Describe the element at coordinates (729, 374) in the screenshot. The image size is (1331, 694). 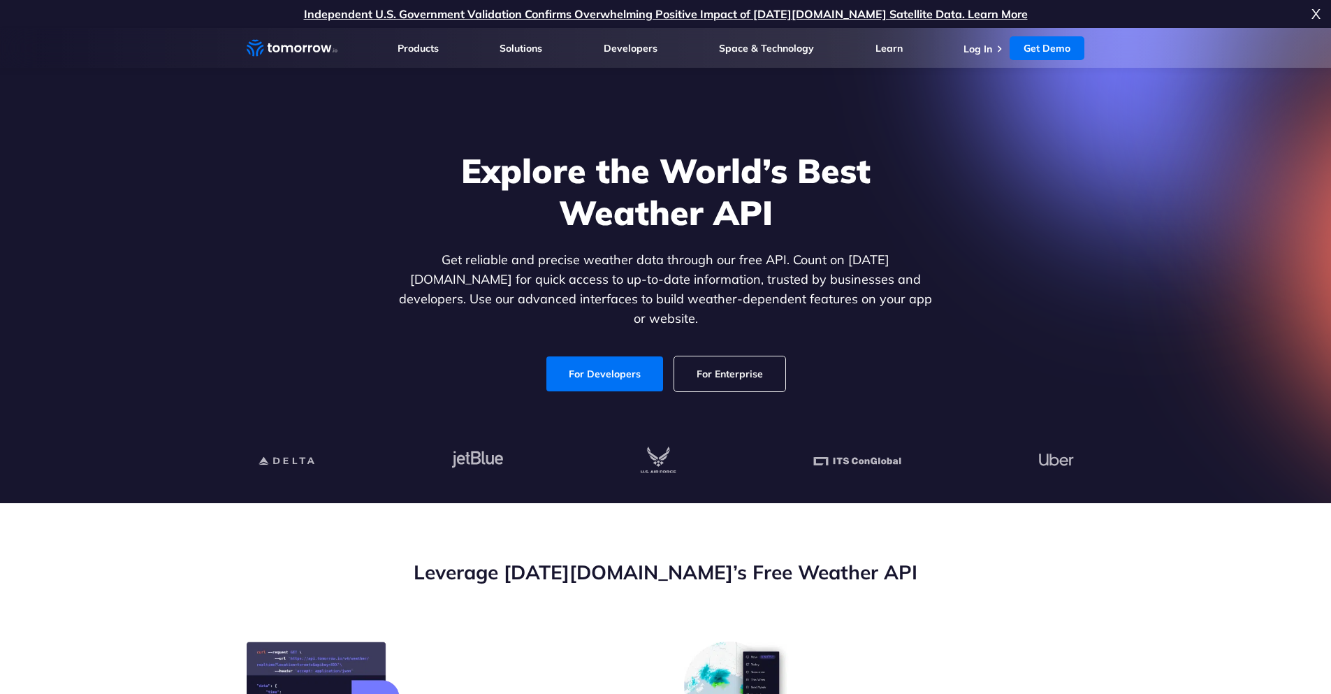
I see `a: For Enterprise` at that location.